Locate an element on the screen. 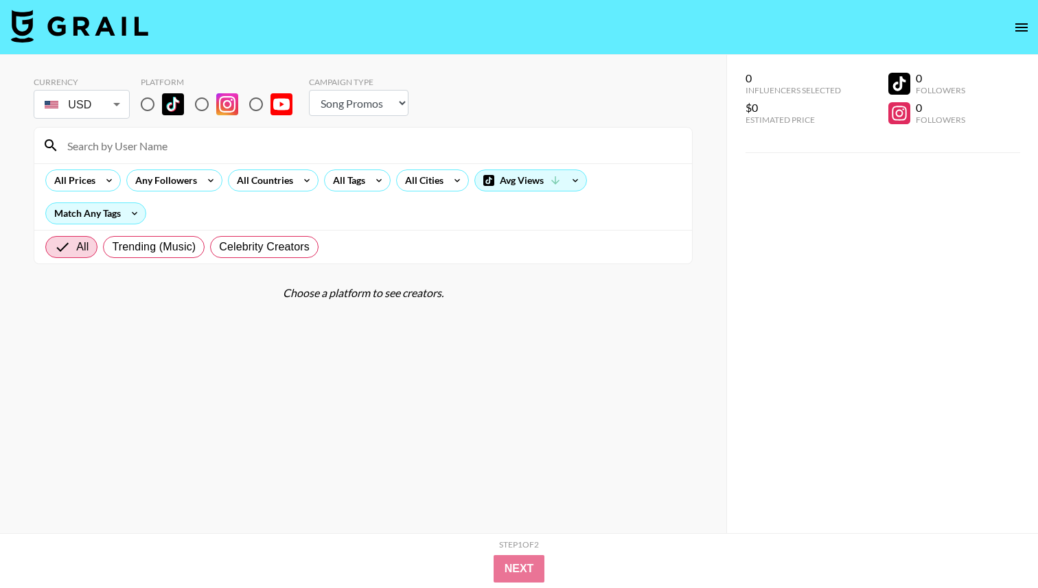 The width and height of the screenshot is (1038, 588). input: Search by User Name is located at coordinates (371, 146).